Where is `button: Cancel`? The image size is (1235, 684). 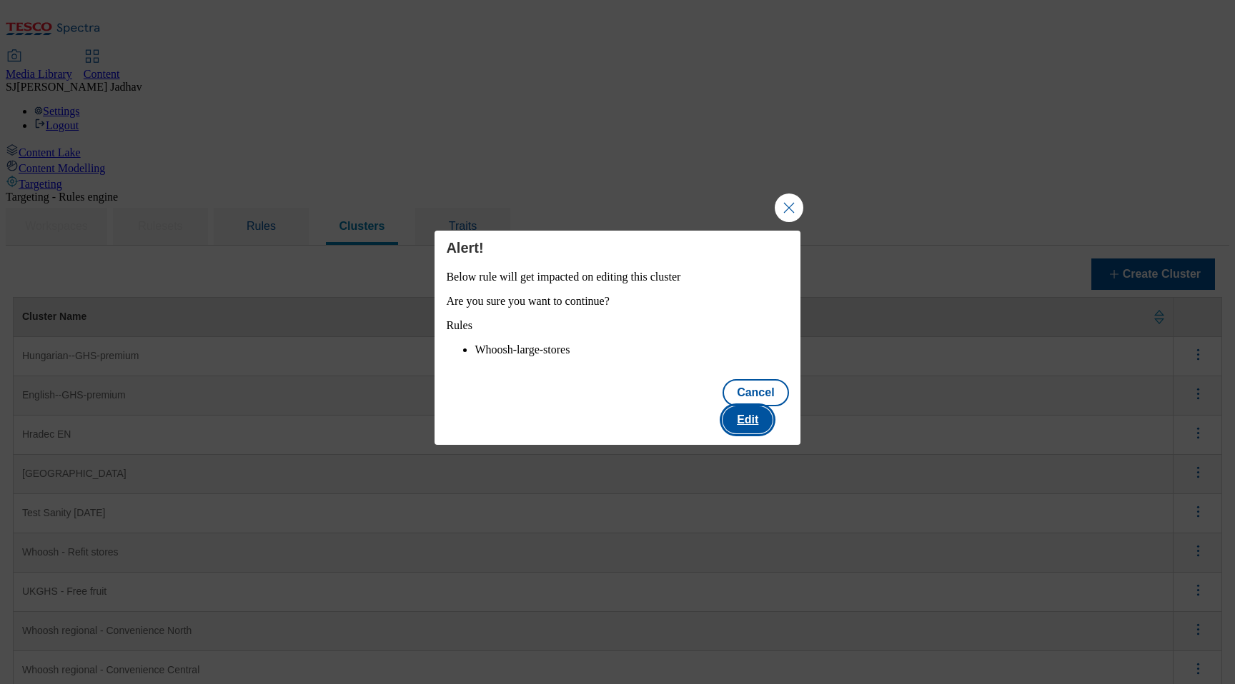 button: Cancel is located at coordinates (755, 393).